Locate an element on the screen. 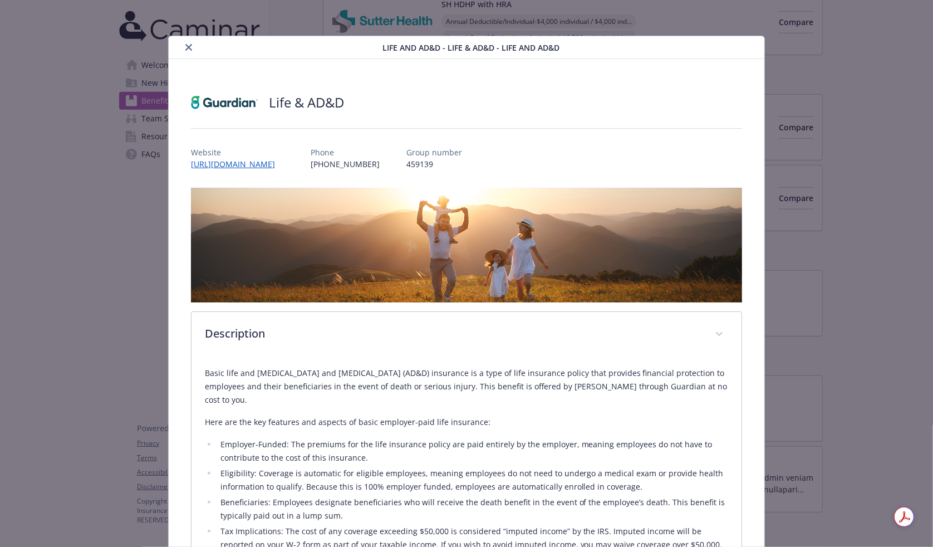 The height and width of the screenshot is (547, 933). p: Here are the key features and aspects of basic employer-paid life insurance: is located at coordinates (466, 422).